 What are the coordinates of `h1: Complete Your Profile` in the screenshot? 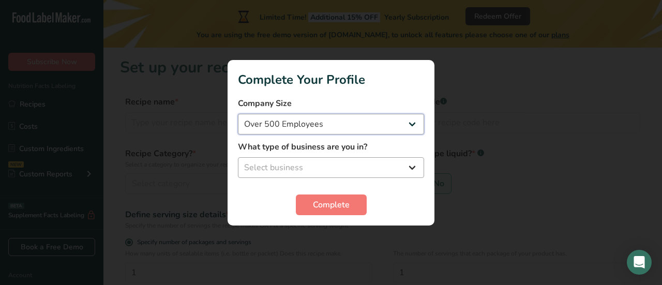 It's located at (331, 80).